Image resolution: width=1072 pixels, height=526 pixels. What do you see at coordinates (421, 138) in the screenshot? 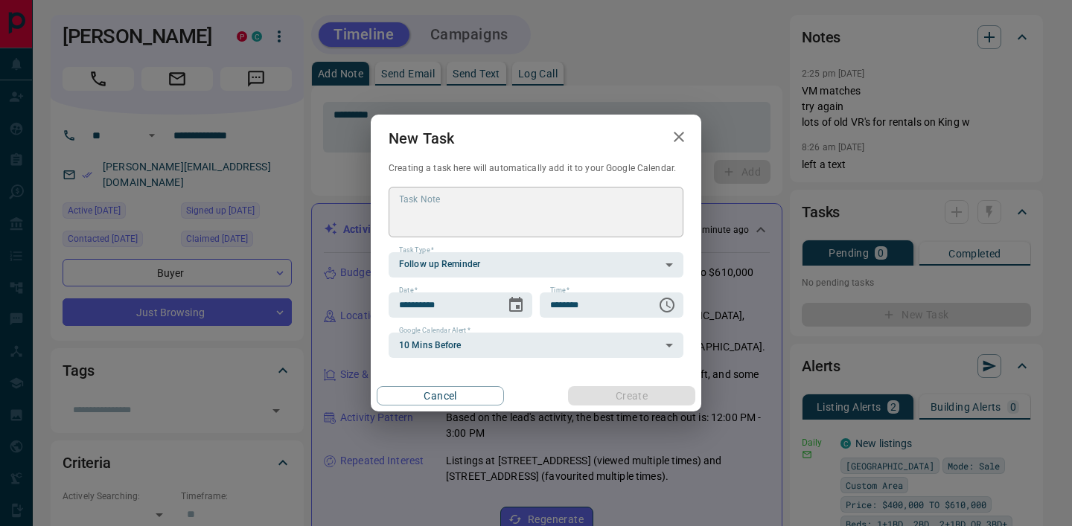
I see `h2: New Task` at bounding box center [421, 138].